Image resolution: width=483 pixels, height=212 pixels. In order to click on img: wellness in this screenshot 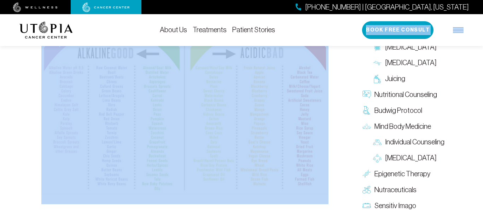, I will do `click(35, 7)`.